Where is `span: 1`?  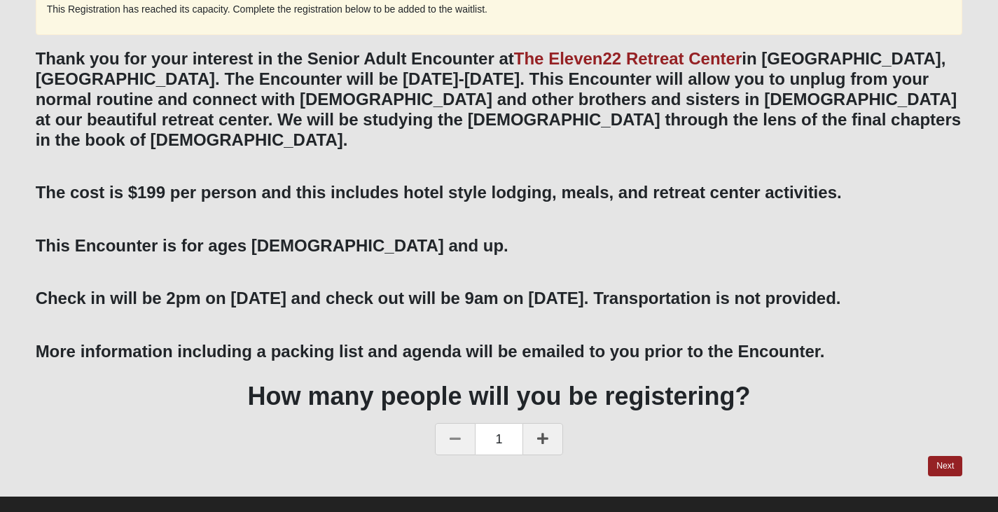
span: 1 is located at coordinates (499, 439).